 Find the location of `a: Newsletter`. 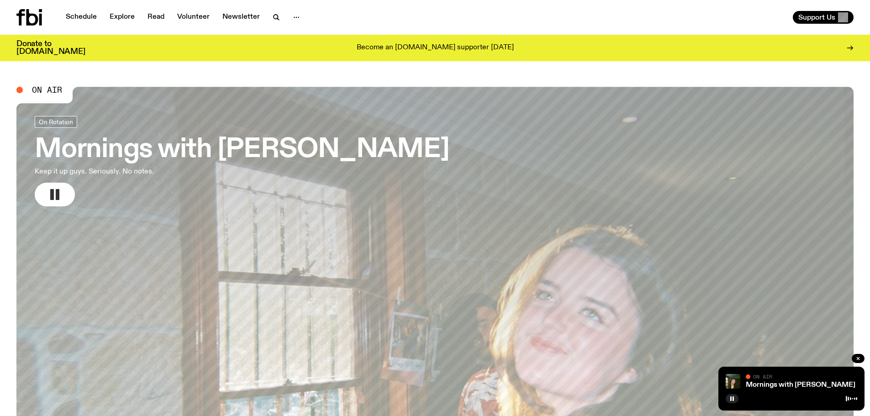

a: Newsletter is located at coordinates (241, 17).